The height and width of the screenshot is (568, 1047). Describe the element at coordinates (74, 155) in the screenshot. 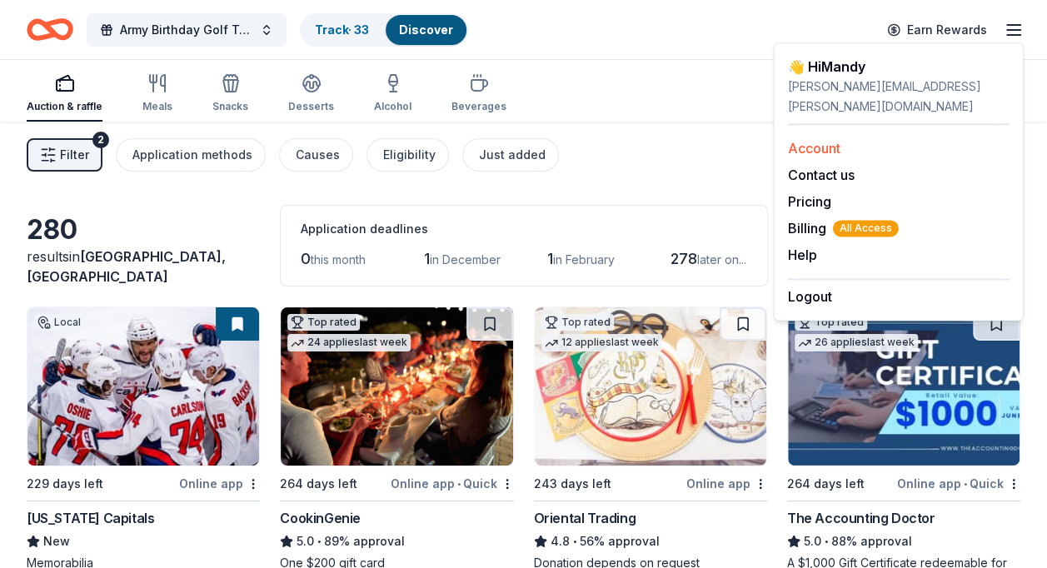

I see `span: Filter` at that location.